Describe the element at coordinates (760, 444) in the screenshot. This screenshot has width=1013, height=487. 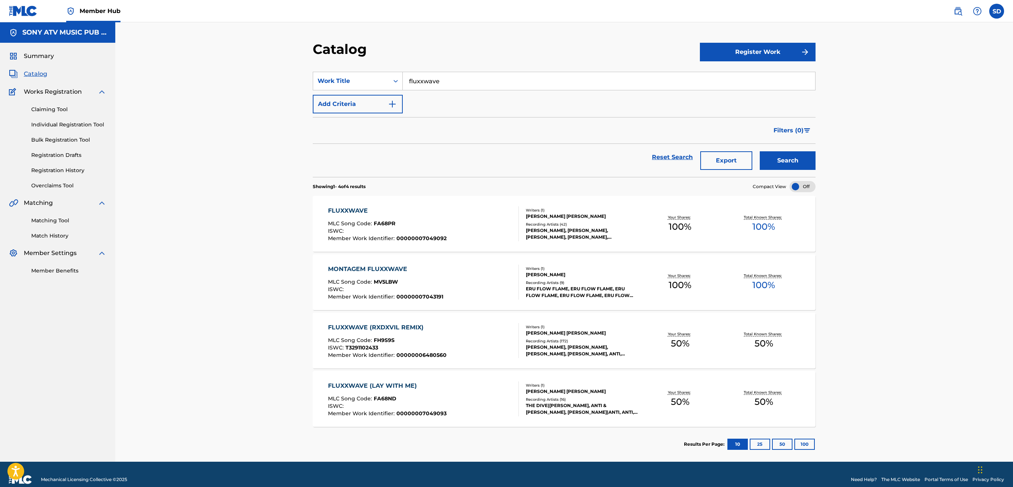
I see `button: 25` at that location.